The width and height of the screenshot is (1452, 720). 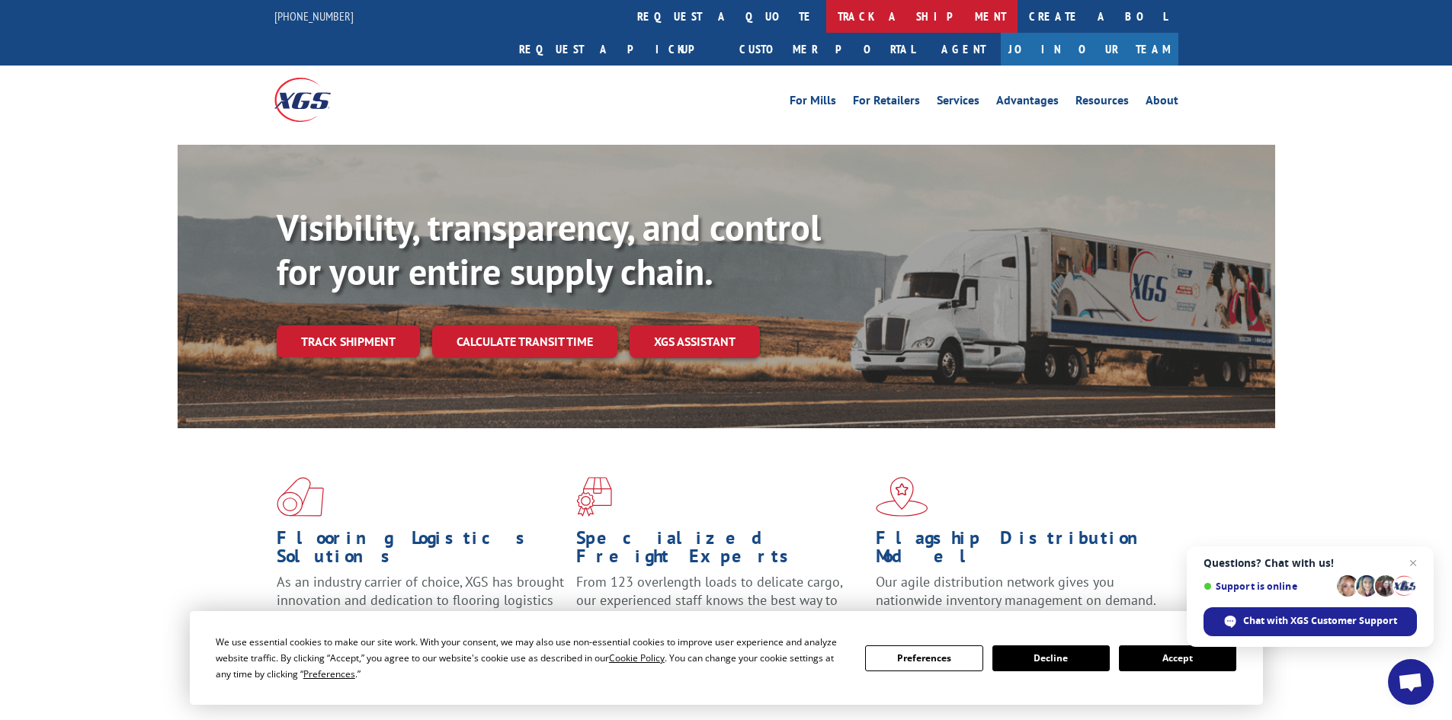 What do you see at coordinates (1267, 586) in the screenshot?
I see `span: Support is online` at bounding box center [1267, 586].